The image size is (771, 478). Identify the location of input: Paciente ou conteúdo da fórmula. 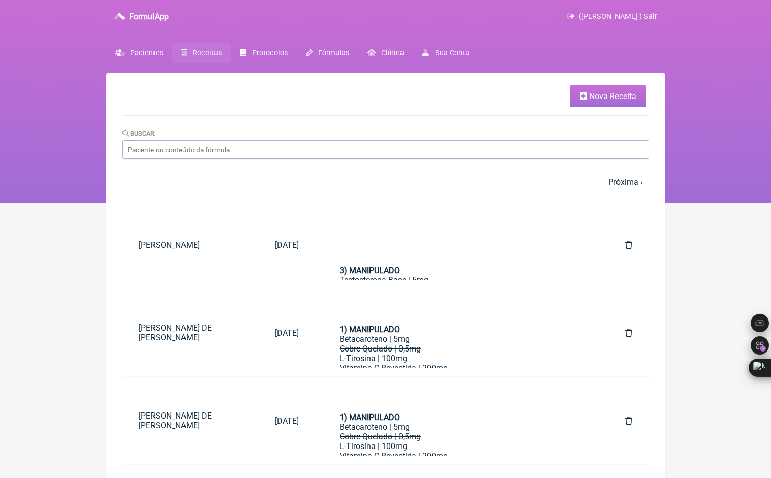
(386, 149).